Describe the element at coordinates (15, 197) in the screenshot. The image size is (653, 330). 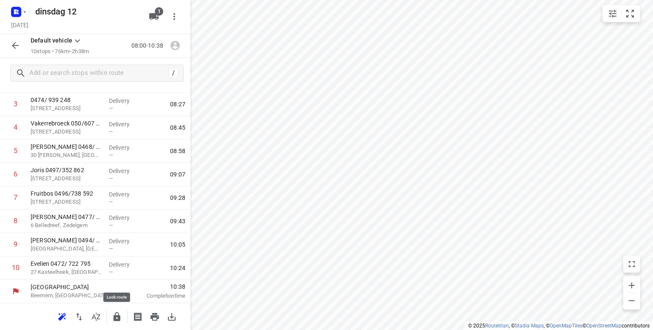
I see `div: 7` at that location.